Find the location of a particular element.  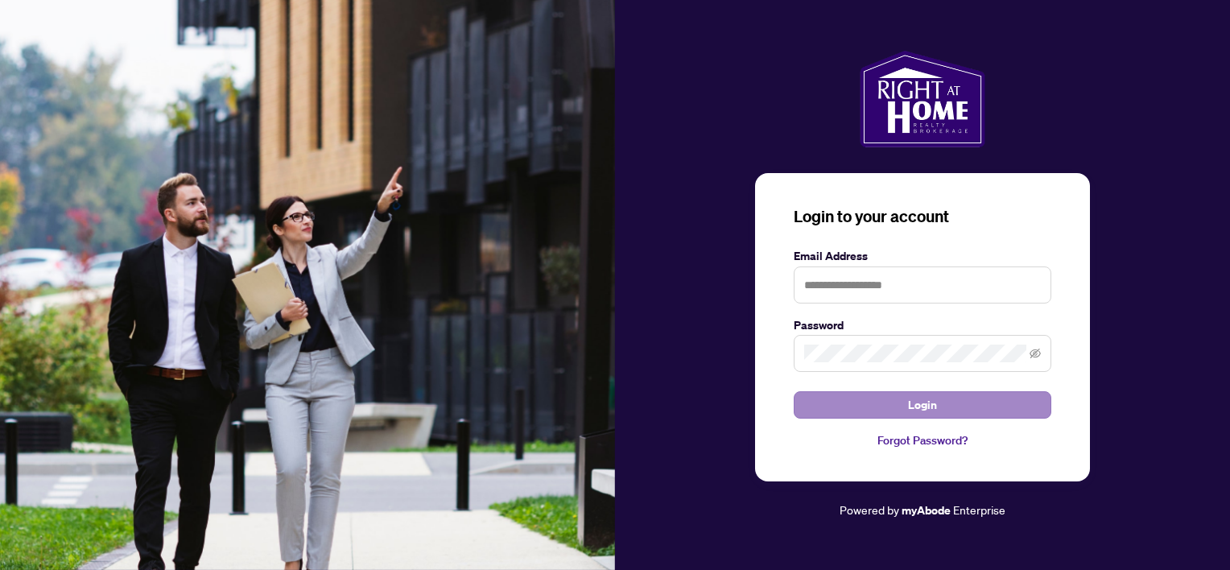

img: ma-logo is located at coordinates (922, 99).